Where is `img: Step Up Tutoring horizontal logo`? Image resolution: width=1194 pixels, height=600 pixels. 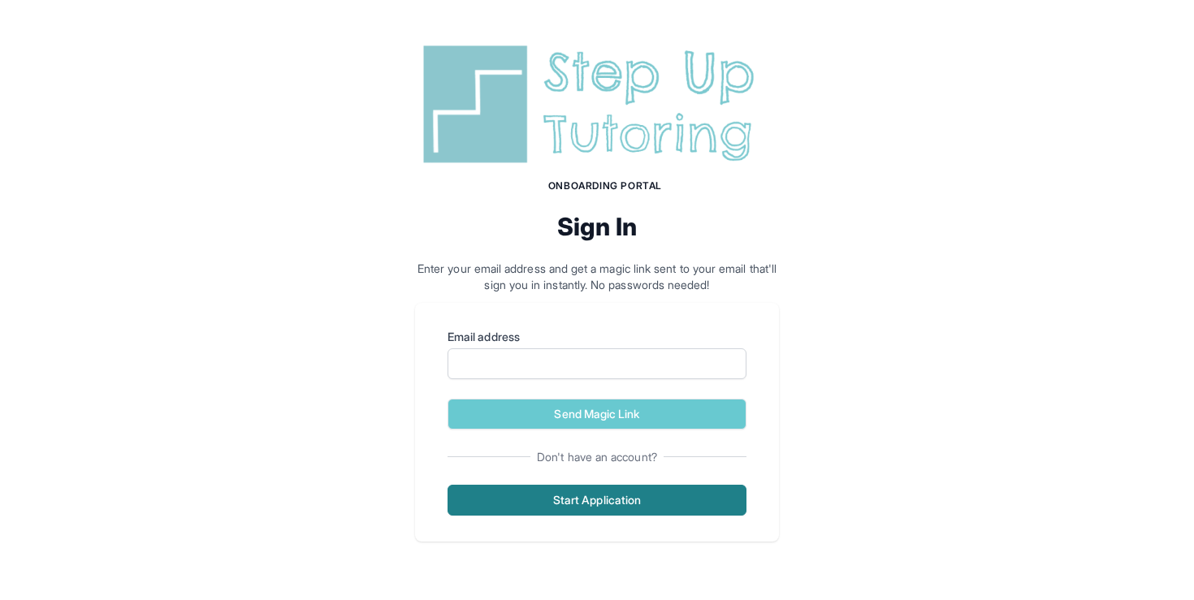 img: Step Up Tutoring horizontal logo is located at coordinates (597, 104).